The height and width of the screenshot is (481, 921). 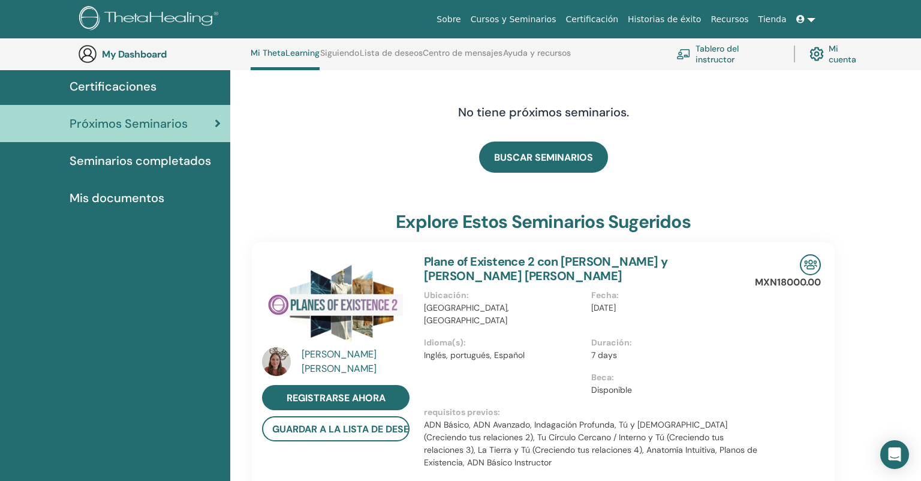 What do you see at coordinates (664, 19) in the screenshot?
I see `a: Historias de éxito` at bounding box center [664, 19].